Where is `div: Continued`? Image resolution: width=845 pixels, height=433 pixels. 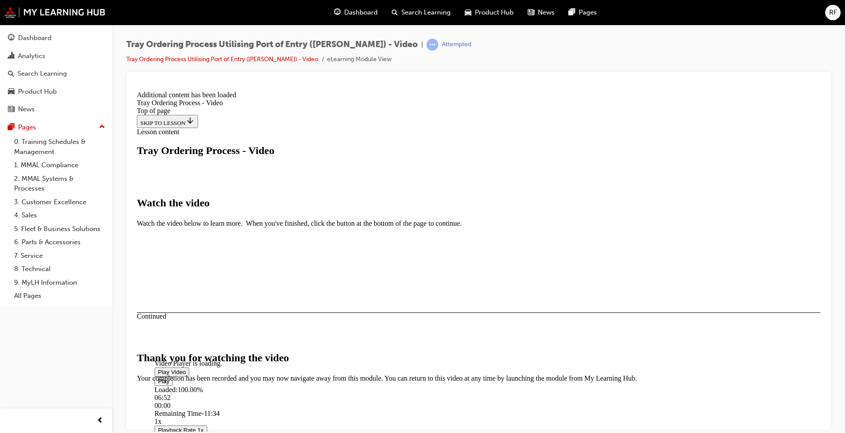 div: Continued is located at coordinates (345, 229).